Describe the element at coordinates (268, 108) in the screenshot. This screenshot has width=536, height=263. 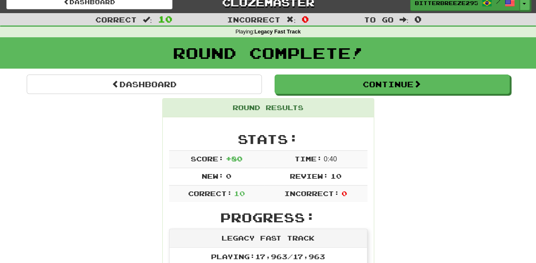
I see `div: Round Results` at that location.